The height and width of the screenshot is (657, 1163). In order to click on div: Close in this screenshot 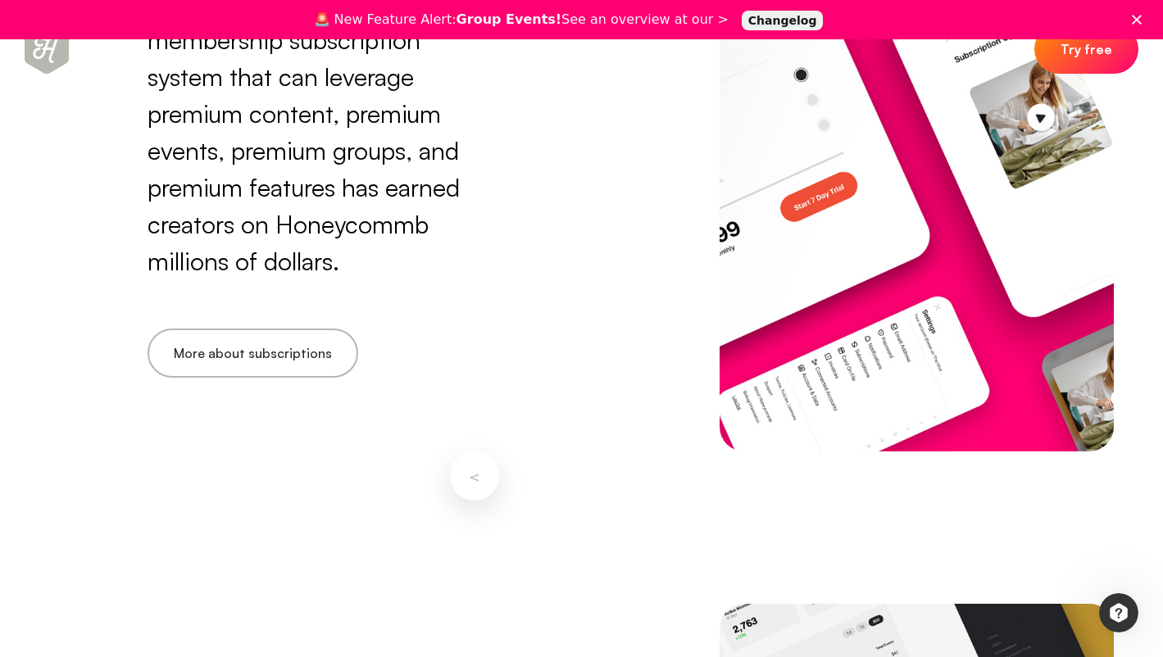, I will do `click(1140, 20)`.